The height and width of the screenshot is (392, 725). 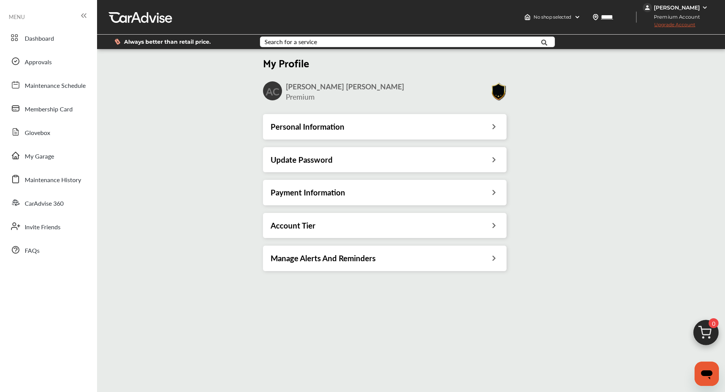 What do you see at coordinates (300, 97) in the screenshot?
I see `span: Premium` at bounding box center [300, 97].